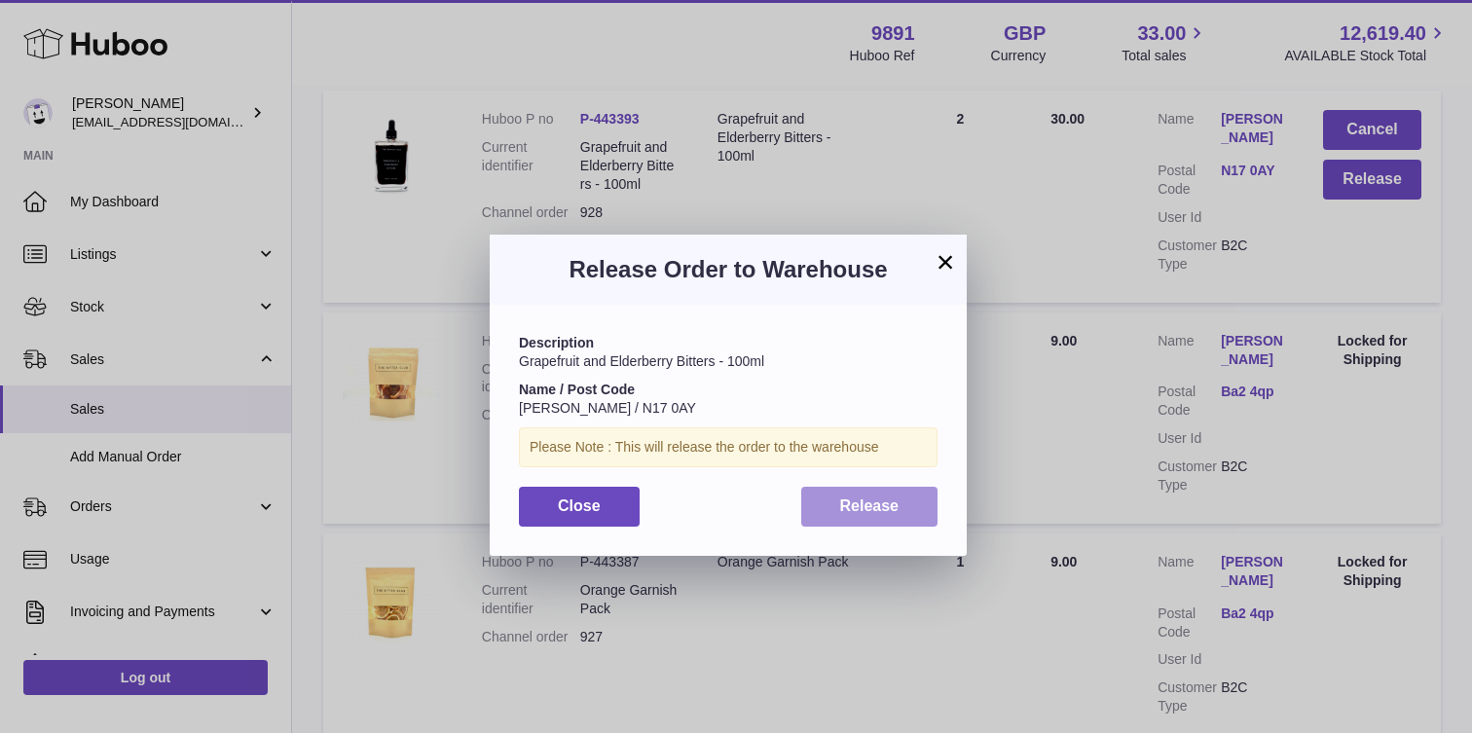 The height and width of the screenshot is (733, 1472). I want to click on button: Close, so click(579, 506).